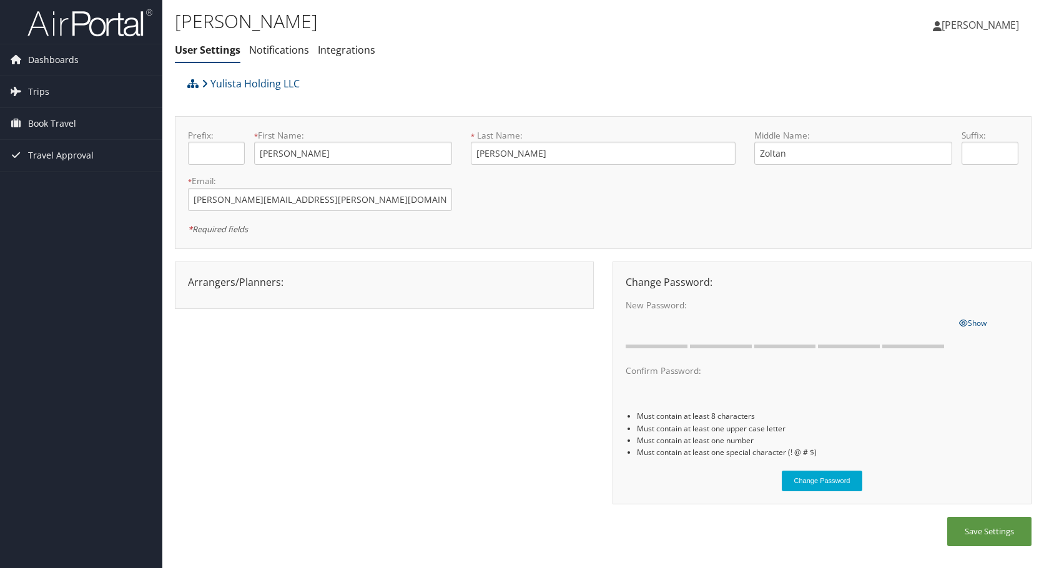 This screenshot has height=568, width=1044. Describe the element at coordinates (827, 440) in the screenshot. I see `li: Must contain at least one number` at that location.